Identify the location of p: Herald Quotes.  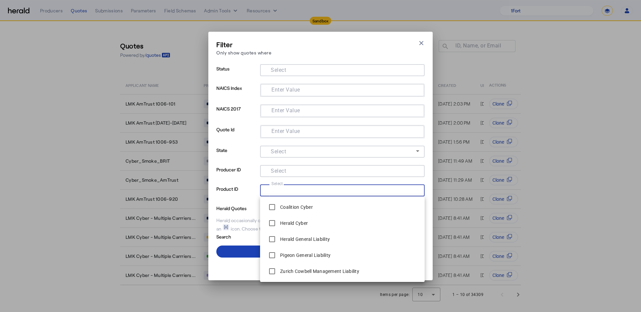
(242, 208).